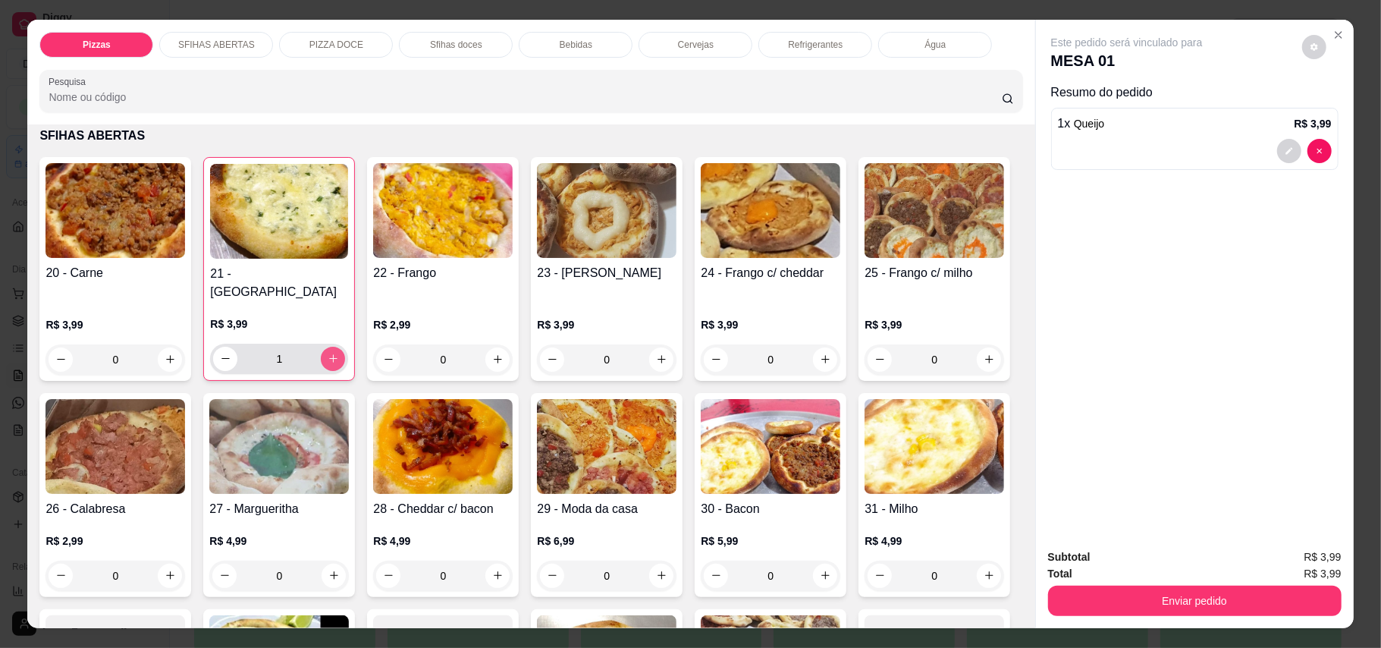 This screenshot has width=1381, height=648. I want to click on label: Pesquisa, so click(70, 81).